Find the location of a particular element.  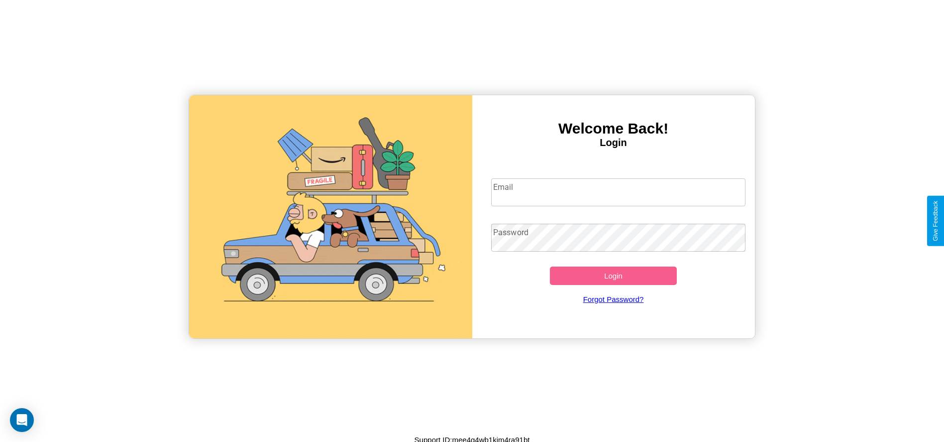

img: gif is located at coordinates (331, 217).